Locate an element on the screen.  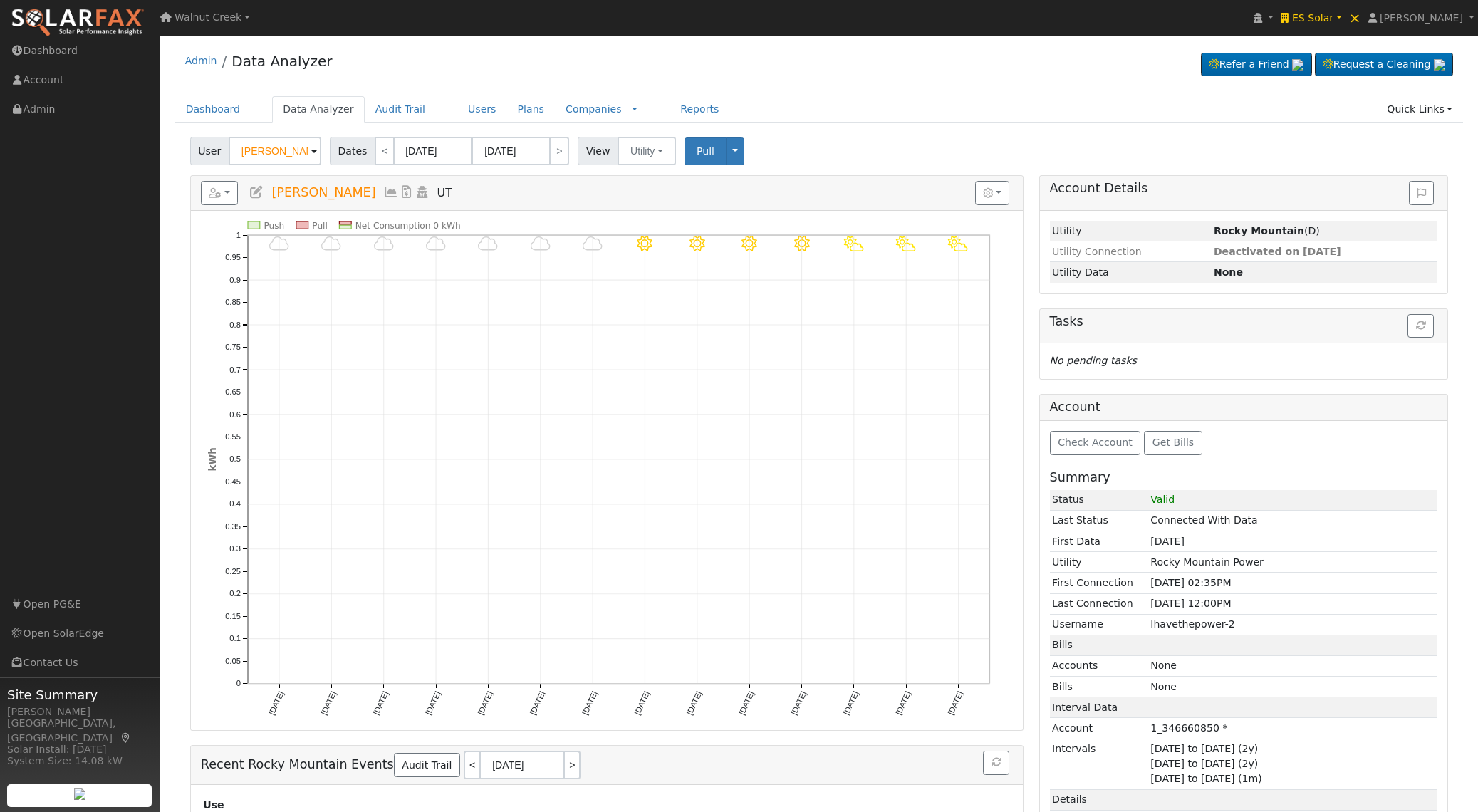
text: 0.15 is located at coordinates (233, 616).